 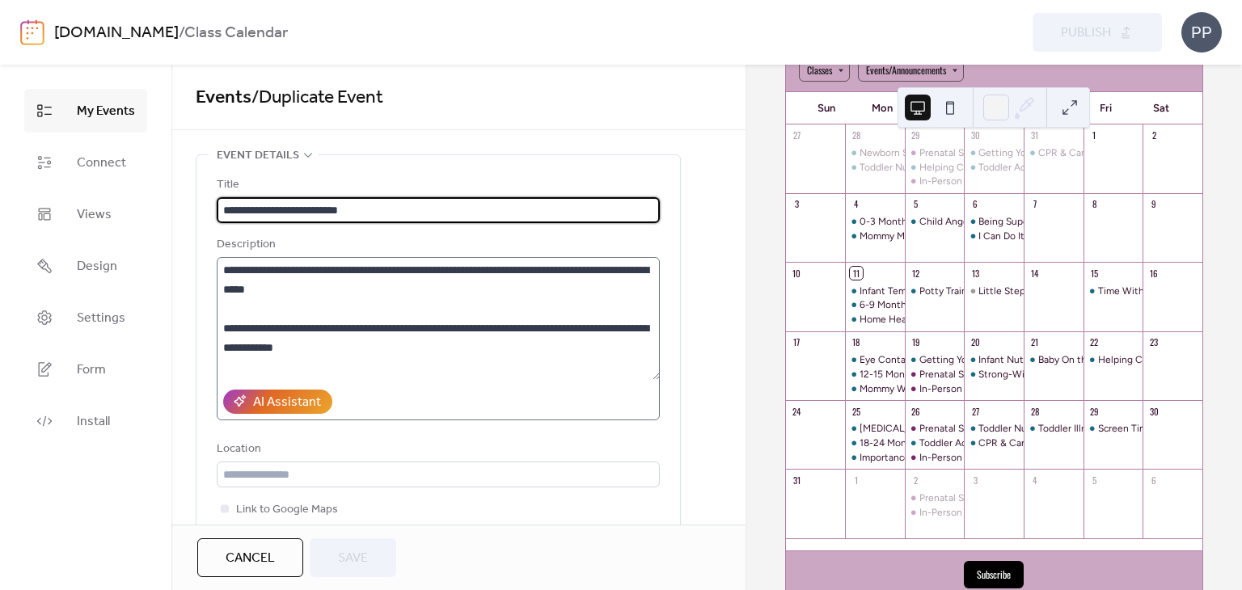 What do you see at coordinates (958, 458) in the screenshot?
I see `div: Importance of Bonding & Infant Expectations` at bounding box center [958, 458].